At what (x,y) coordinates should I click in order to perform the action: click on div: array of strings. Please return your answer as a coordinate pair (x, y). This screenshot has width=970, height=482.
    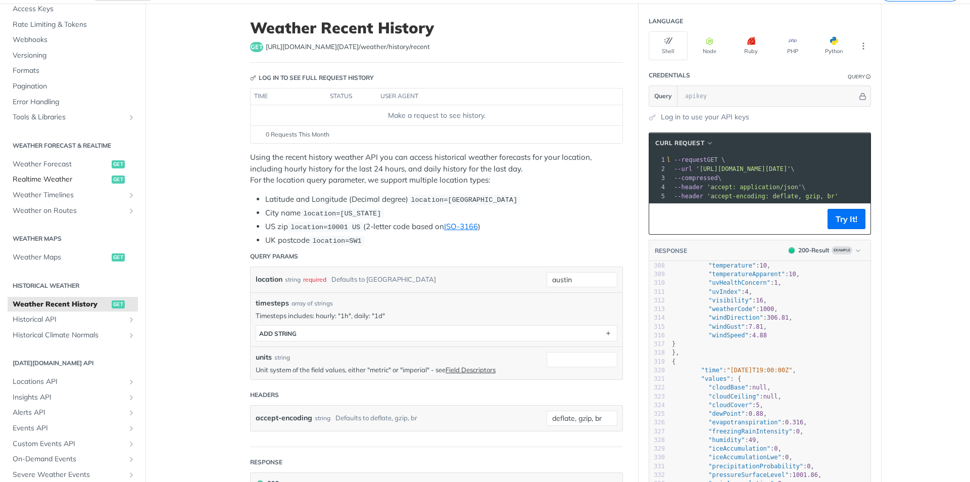
    Looking at the image, I should click on (312, 303).